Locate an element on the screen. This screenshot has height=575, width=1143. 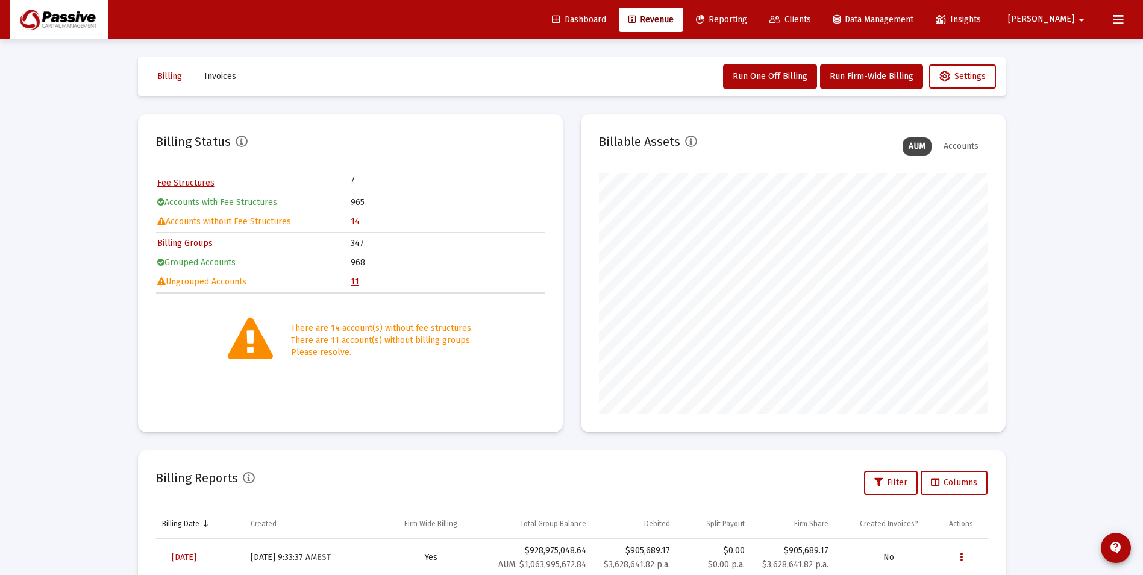
span: Invoices is located at coordinates (220, 76).